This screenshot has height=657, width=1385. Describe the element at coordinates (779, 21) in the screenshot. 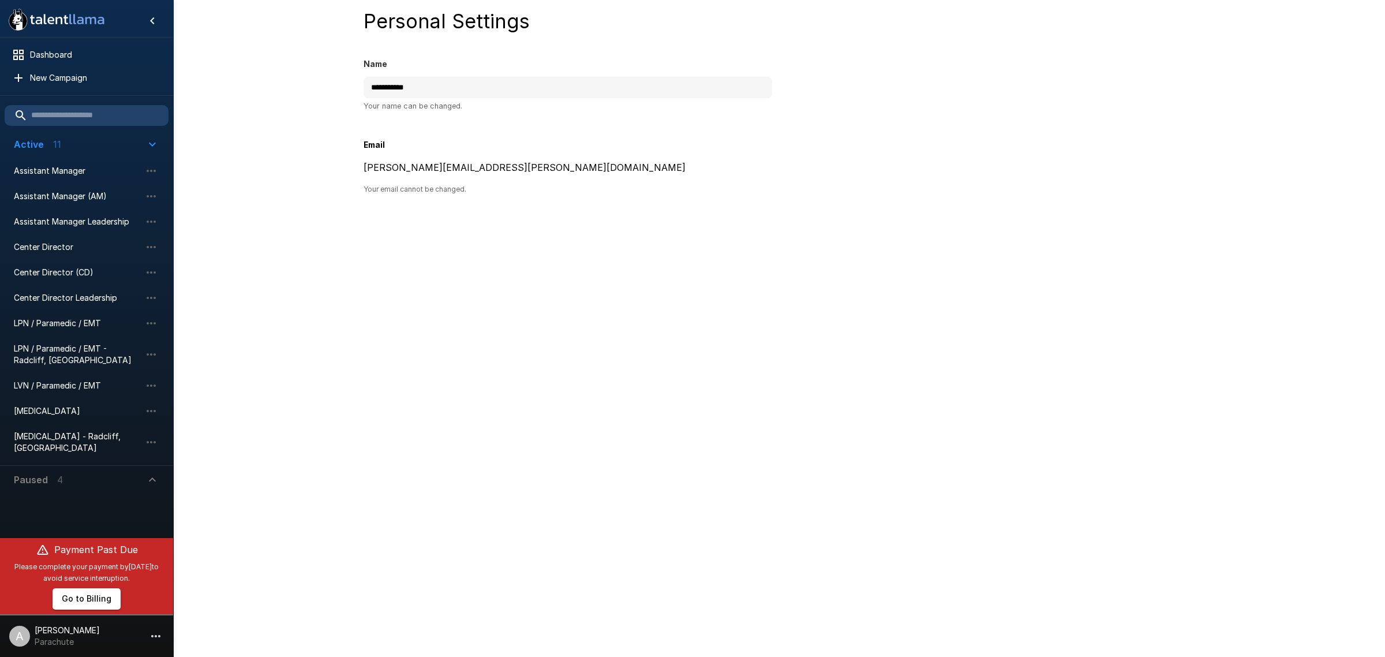

I see `h4: Personal Settings` at that location.